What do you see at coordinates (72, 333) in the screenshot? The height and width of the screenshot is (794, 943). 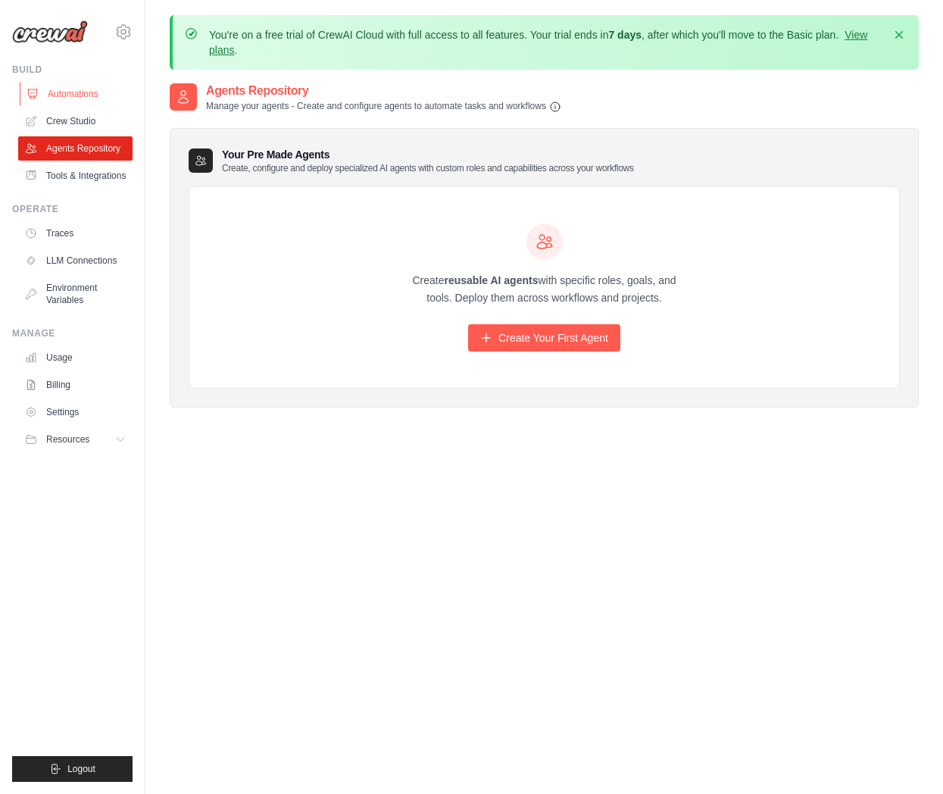 I see `div: Manage` at bounding box center [72, 333].